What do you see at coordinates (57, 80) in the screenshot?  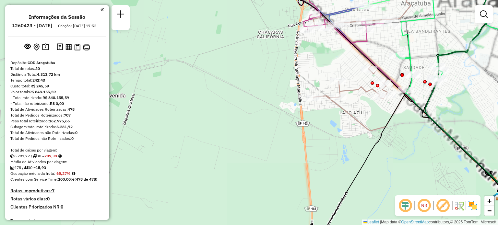 I see `div: Tempo total:` at bounding box center [57, 80].